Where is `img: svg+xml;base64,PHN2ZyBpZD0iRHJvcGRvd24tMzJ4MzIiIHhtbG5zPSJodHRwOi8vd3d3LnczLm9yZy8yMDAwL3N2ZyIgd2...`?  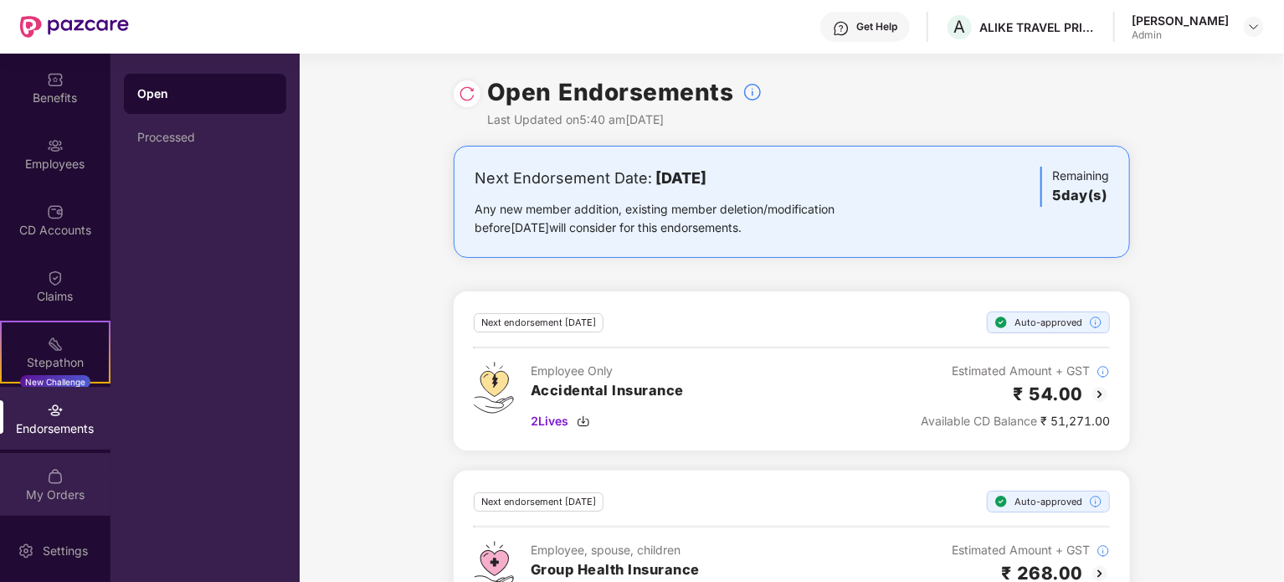 img: svg+xml;base64,PHN2ZyBpZD0iRHJvcGRvd24tMzJ4MzIiIHhtbG5zPSJodHRwOi8vd3d3LnczLm9yZy8yMDAwL3N2ZyIgd2... is located at coordinates (1254, 27).